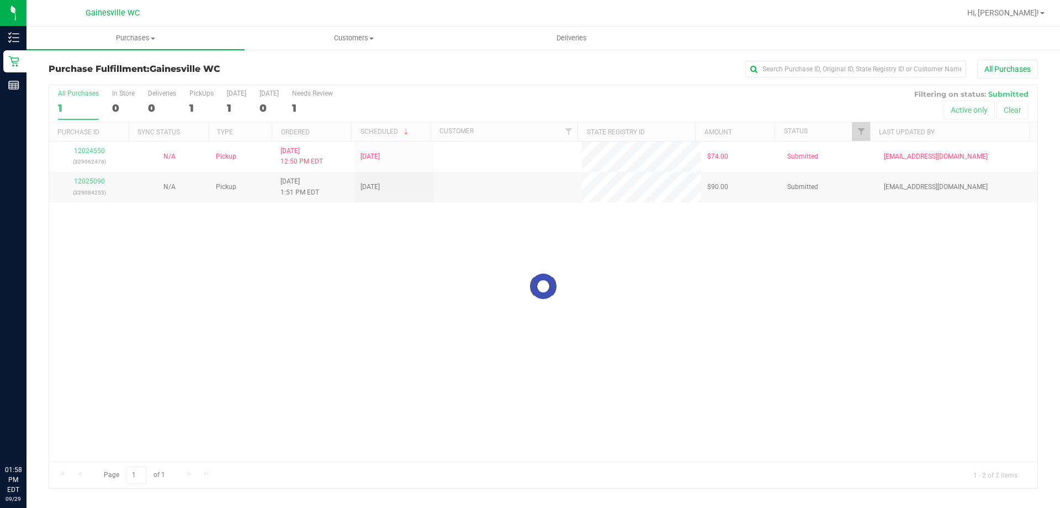  I want to click on input: Search Purchase ID, Original ID, State Registry ID or Customer Name..., so click(856, 69).